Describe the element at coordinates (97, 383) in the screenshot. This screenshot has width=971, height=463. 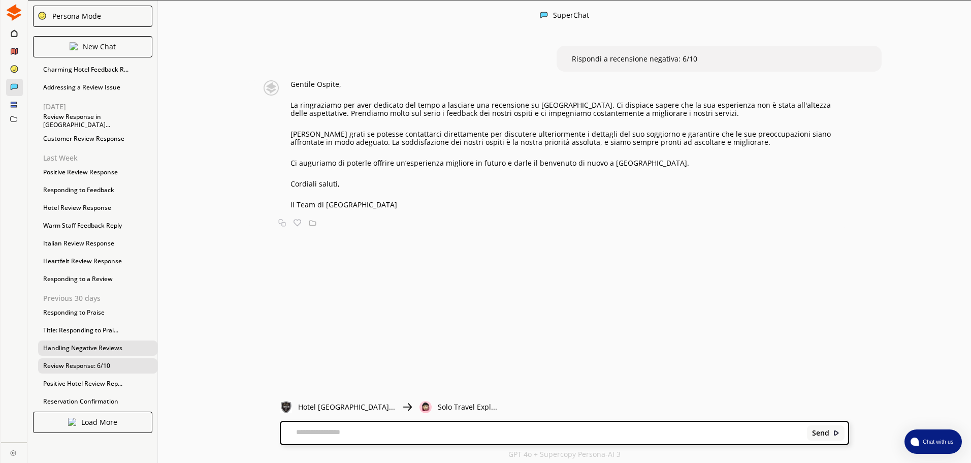
I see `div: Positive Hotel Review Rep...` at that location.